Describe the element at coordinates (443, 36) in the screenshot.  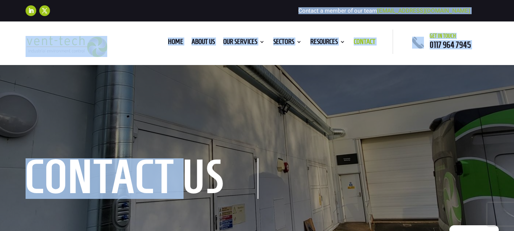
I see `span: Get in touch` at that location.